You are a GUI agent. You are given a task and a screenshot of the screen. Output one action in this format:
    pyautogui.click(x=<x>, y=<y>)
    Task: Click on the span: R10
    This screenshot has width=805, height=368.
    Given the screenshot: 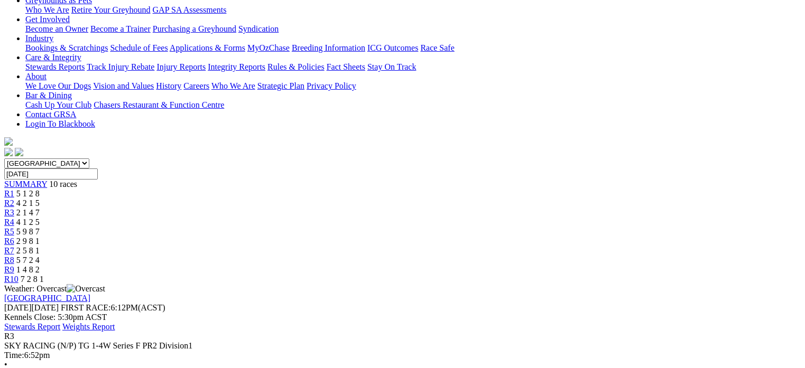 What is the action you would take?
    pyautogui.click(x=11, y=279)
    